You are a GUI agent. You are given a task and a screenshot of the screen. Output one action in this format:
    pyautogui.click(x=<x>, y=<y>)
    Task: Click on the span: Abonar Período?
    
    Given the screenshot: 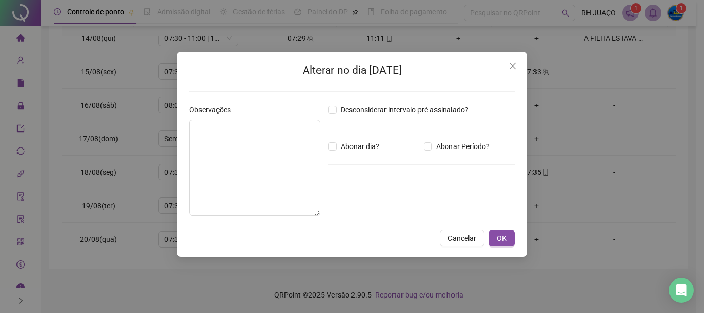 What is the action you would take?
    pyautogui.click(x=463, y=146)
    